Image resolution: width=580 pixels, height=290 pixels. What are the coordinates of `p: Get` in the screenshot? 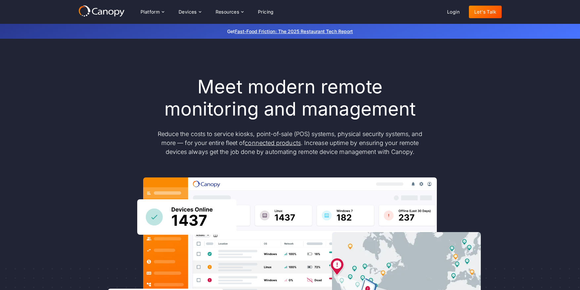 It's located at (290, 31).